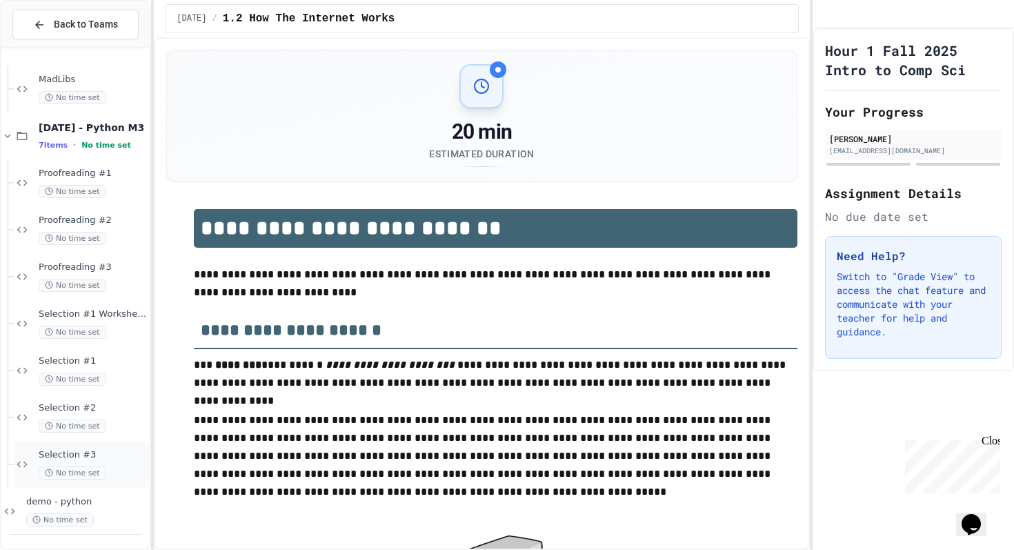  Describe the element at coordinates (913, 60) in the screenshot. I see `h1: Hour 1 Fall 2025 Intro to Comp Sci` at that location.